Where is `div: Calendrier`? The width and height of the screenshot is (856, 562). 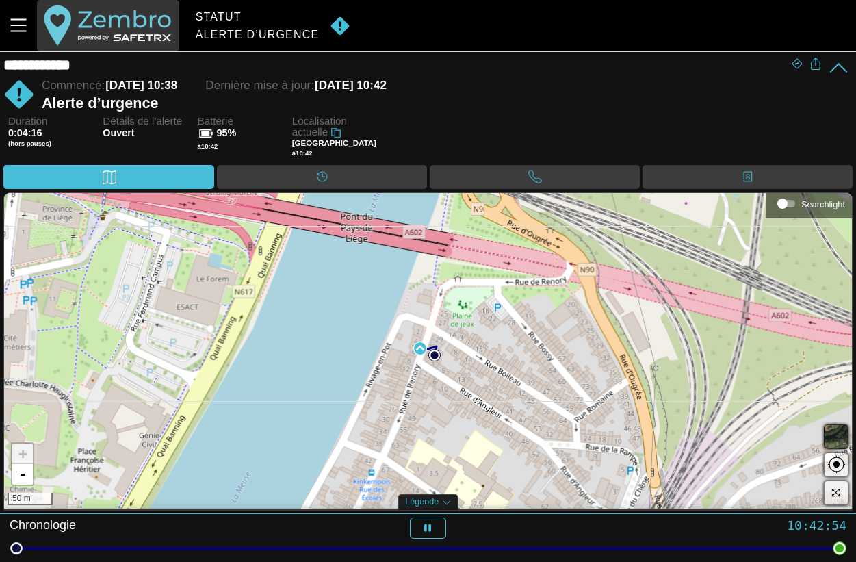
div: Calendrier is located at coordinates (322, 177).